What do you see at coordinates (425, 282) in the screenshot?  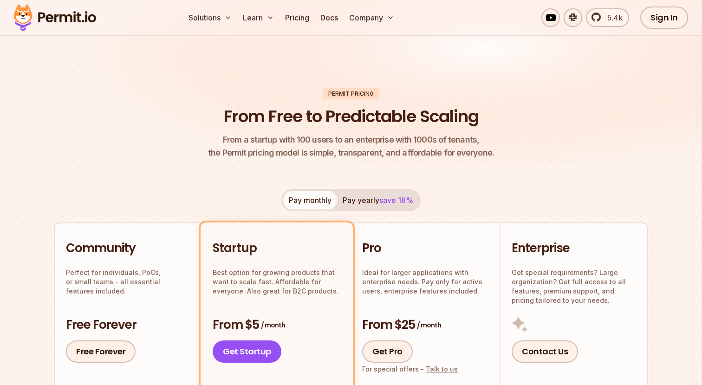 I see `p: Ideal for larger applications with enterprise needs. Pay only for active users, enterprise featur...` at bounding box center [425, 282].